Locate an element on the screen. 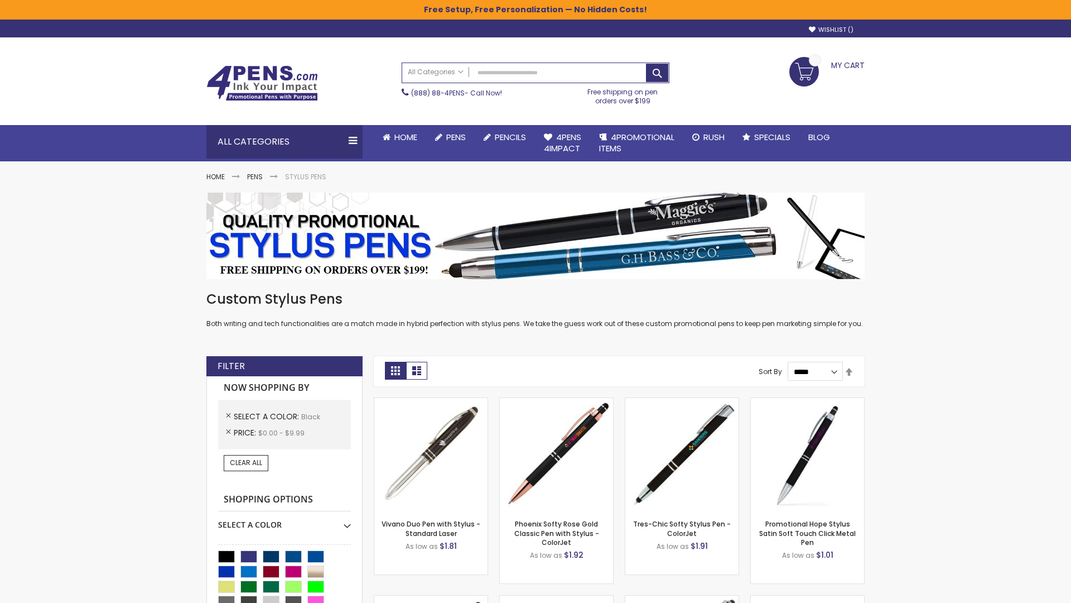 The image size is (1071, 603). img: 4Pens Custom Pens and Promotional Products is located at coordinates (262, 83).